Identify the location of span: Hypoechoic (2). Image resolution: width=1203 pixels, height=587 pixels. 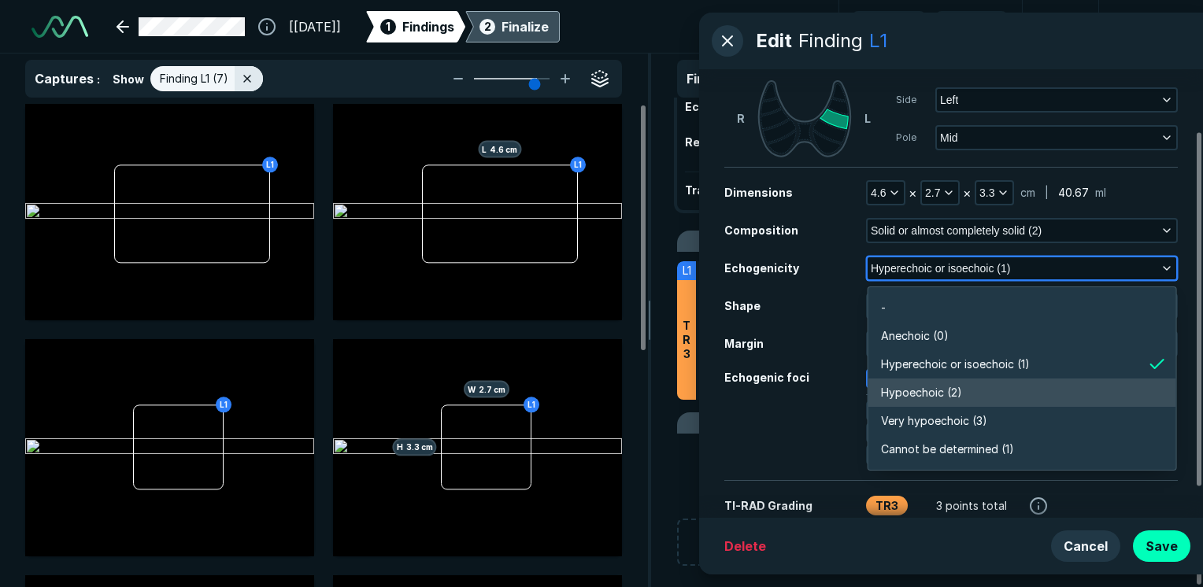
(921, 393).